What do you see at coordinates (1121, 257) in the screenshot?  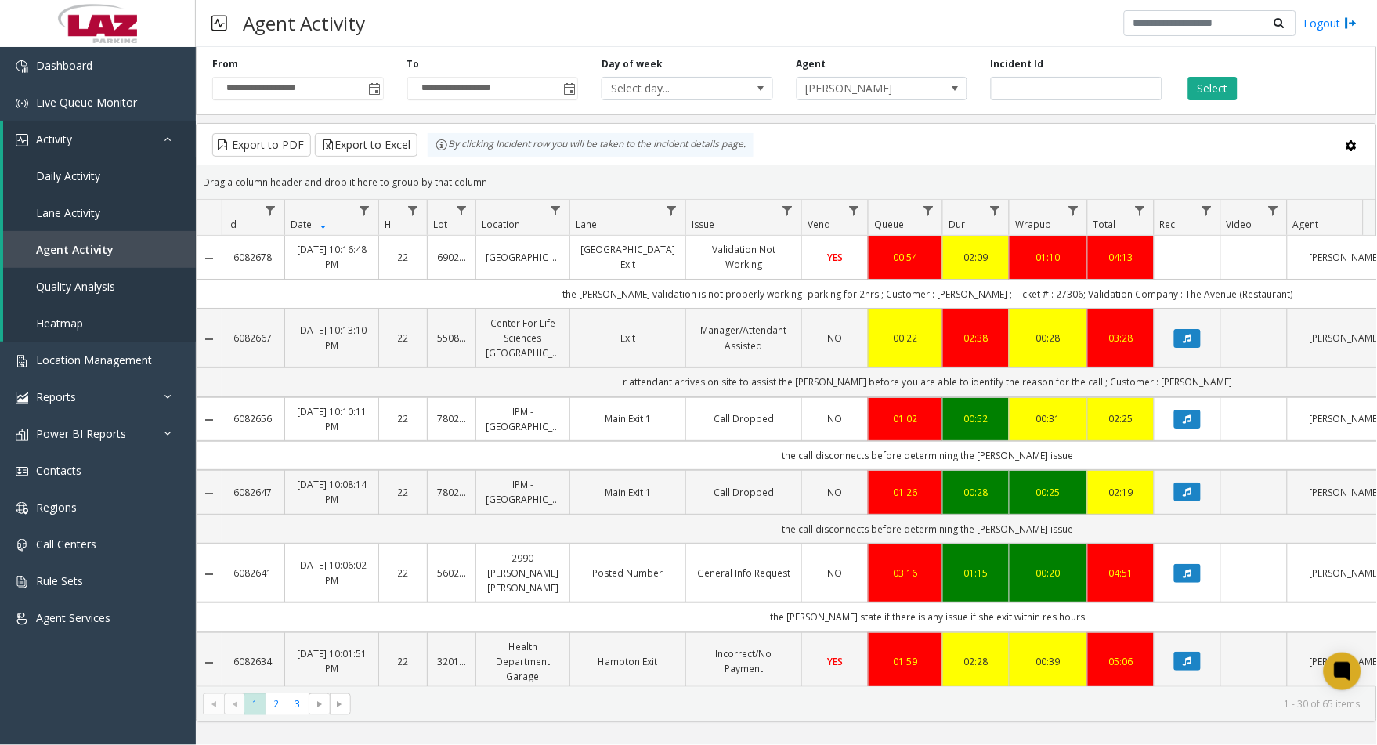 I see `div: 04:13` at bounding box center [1121, 257].